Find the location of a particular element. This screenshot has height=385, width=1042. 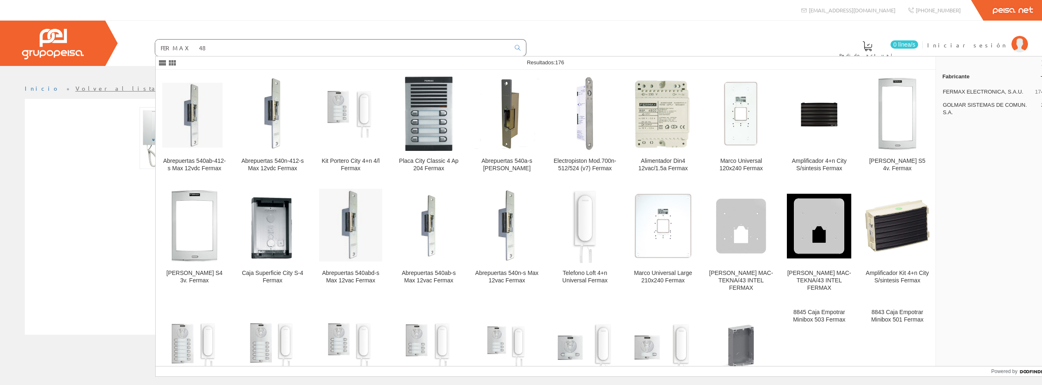

div: Abrepuertas 540ab-412-s Max 12vdc Fermax is located at coordinates (194, 165).